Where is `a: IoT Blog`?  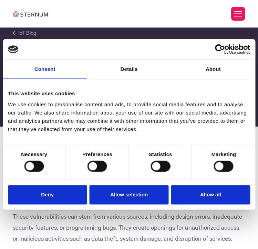 a: IoT Blog is located at coordinates (24, 33).